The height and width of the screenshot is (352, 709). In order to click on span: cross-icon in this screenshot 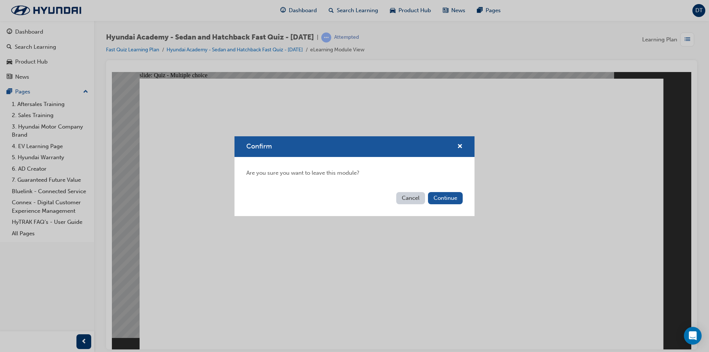, I will do `click(460, 147)`.